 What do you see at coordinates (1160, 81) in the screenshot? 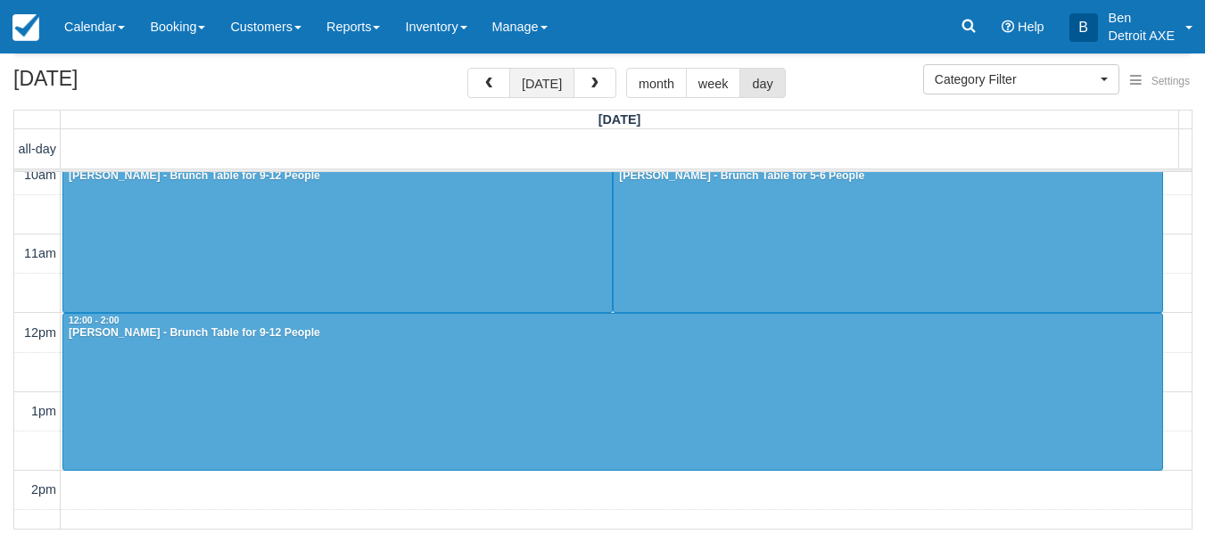
I see `button: Settings` at bounding box center [1160, 81].